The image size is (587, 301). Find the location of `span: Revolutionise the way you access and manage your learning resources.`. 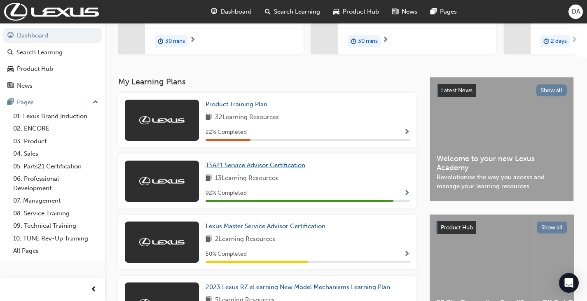

span: Revolutionise the way you access and manage your learning resources. is located at coordinates (501, 182).